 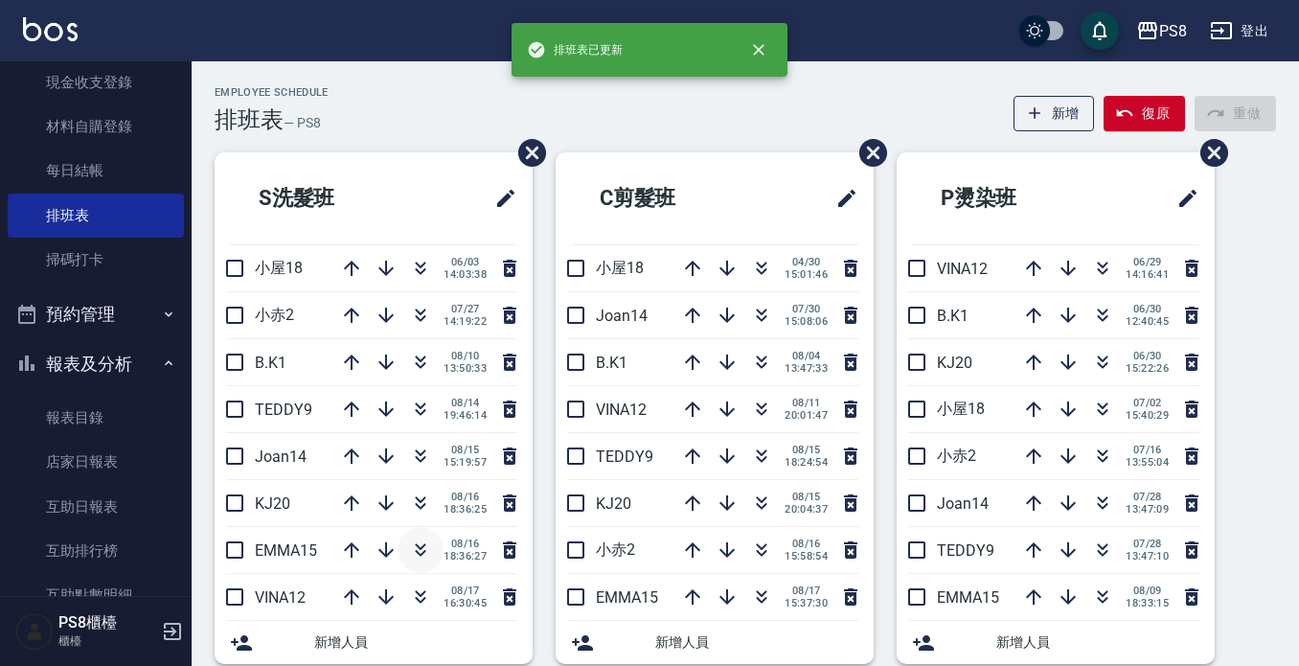 I want to click on button: 預約管理, so click(x=96, y=314).